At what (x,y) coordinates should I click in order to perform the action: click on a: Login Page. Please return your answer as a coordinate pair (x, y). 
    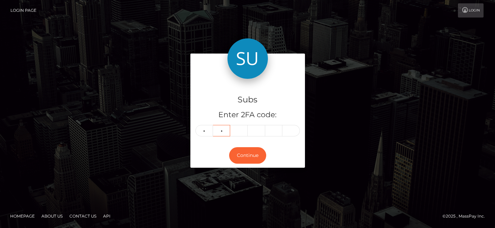
    Looking at the image, I should click on (23, 10).